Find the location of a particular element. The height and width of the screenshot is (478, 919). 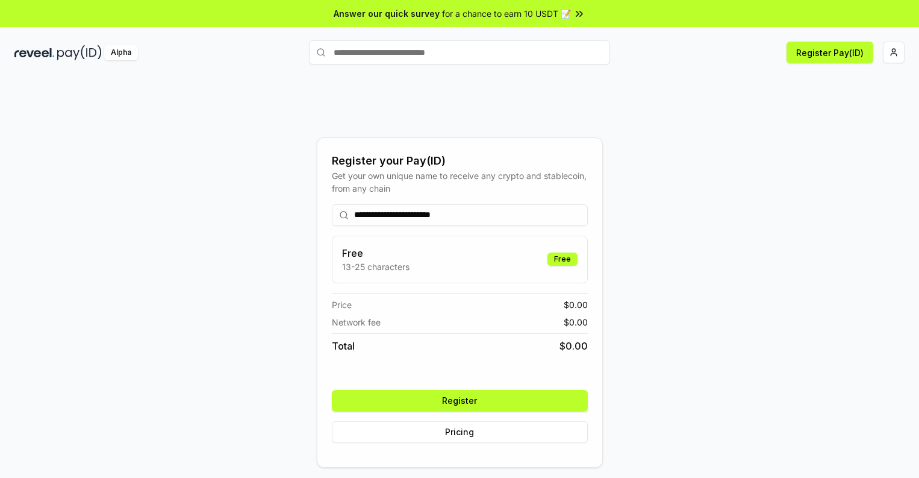

button: Register is located at coordinates (460, 400).